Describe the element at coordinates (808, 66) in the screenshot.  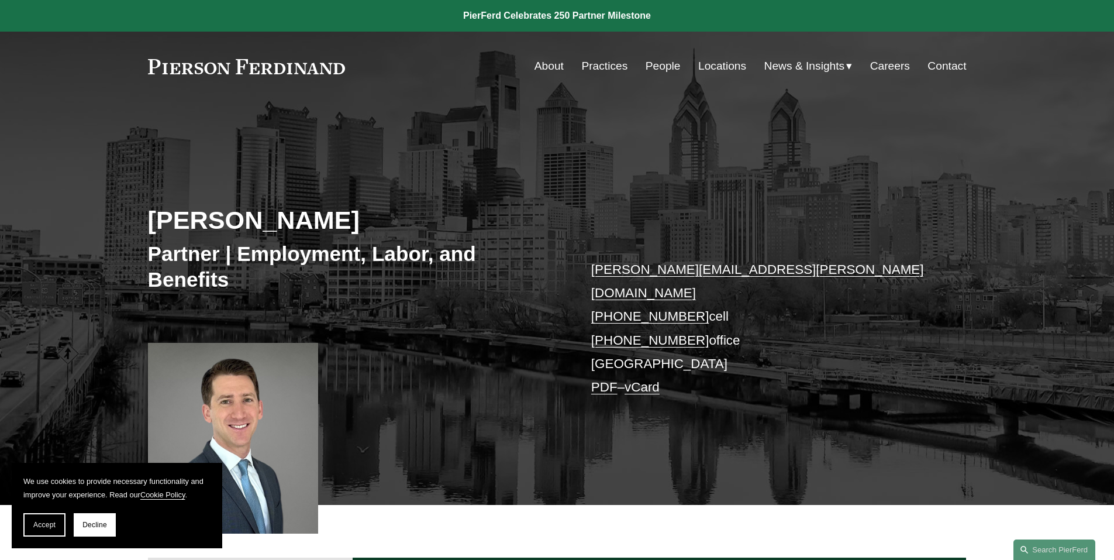
I see `a: folder dropdown` at that location.